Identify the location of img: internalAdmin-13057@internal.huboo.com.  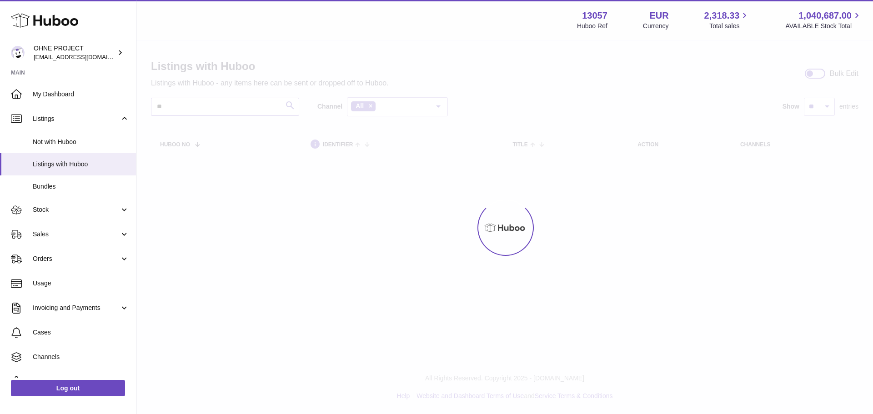
(18, 53).